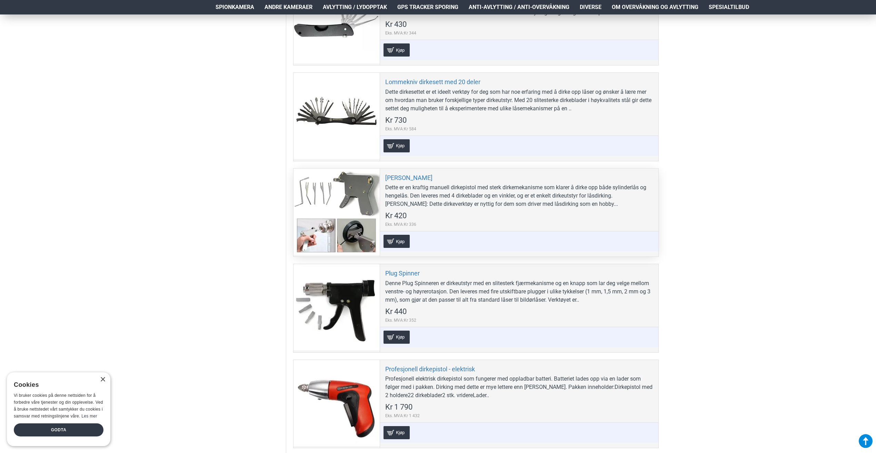  What do you see at coordinates (355, 7) in the screenshot?
I see `span: Avlytting / Lydopptak` at bounding box center [355, 7].